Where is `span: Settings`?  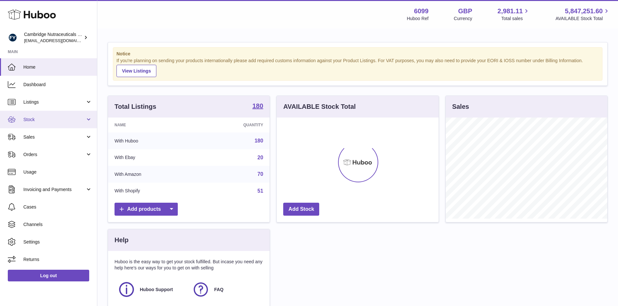 span: Settings is located at coordinates (58, 242).